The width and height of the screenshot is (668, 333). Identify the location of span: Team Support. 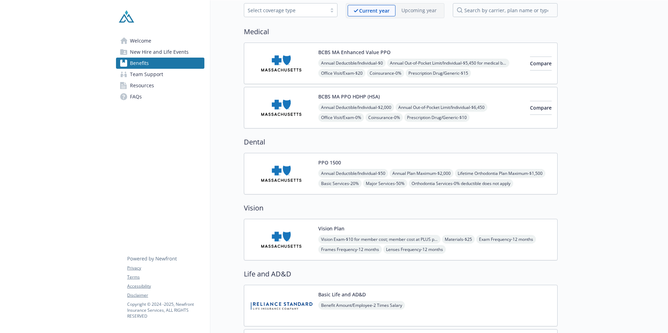
(146, 74).